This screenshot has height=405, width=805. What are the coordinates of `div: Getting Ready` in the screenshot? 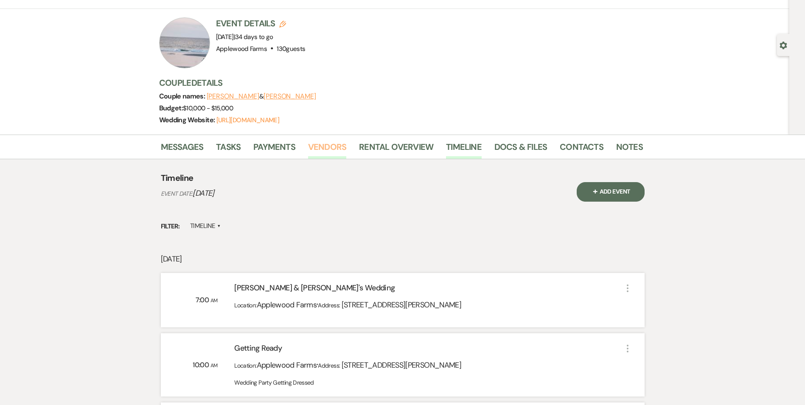 It's located at (428, 350).